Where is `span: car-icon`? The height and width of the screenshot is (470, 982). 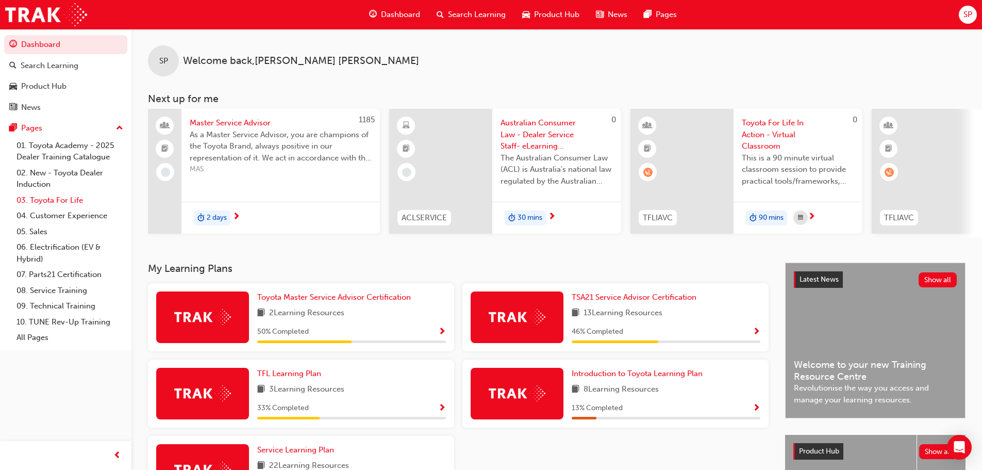 span: car-icon is located at coordinates (13, 87).